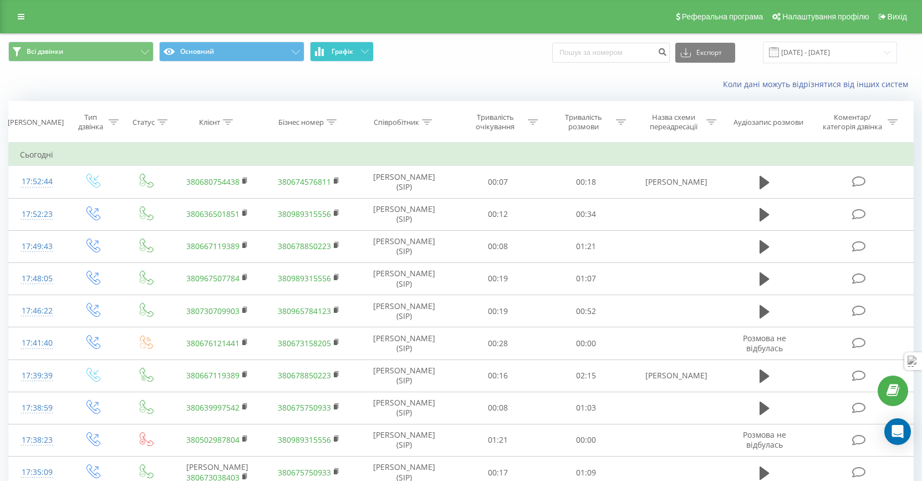 Image resolution: width=922 pixels, height=481 pixels. I want to click on div: 17:52:23, so click(37, 214).